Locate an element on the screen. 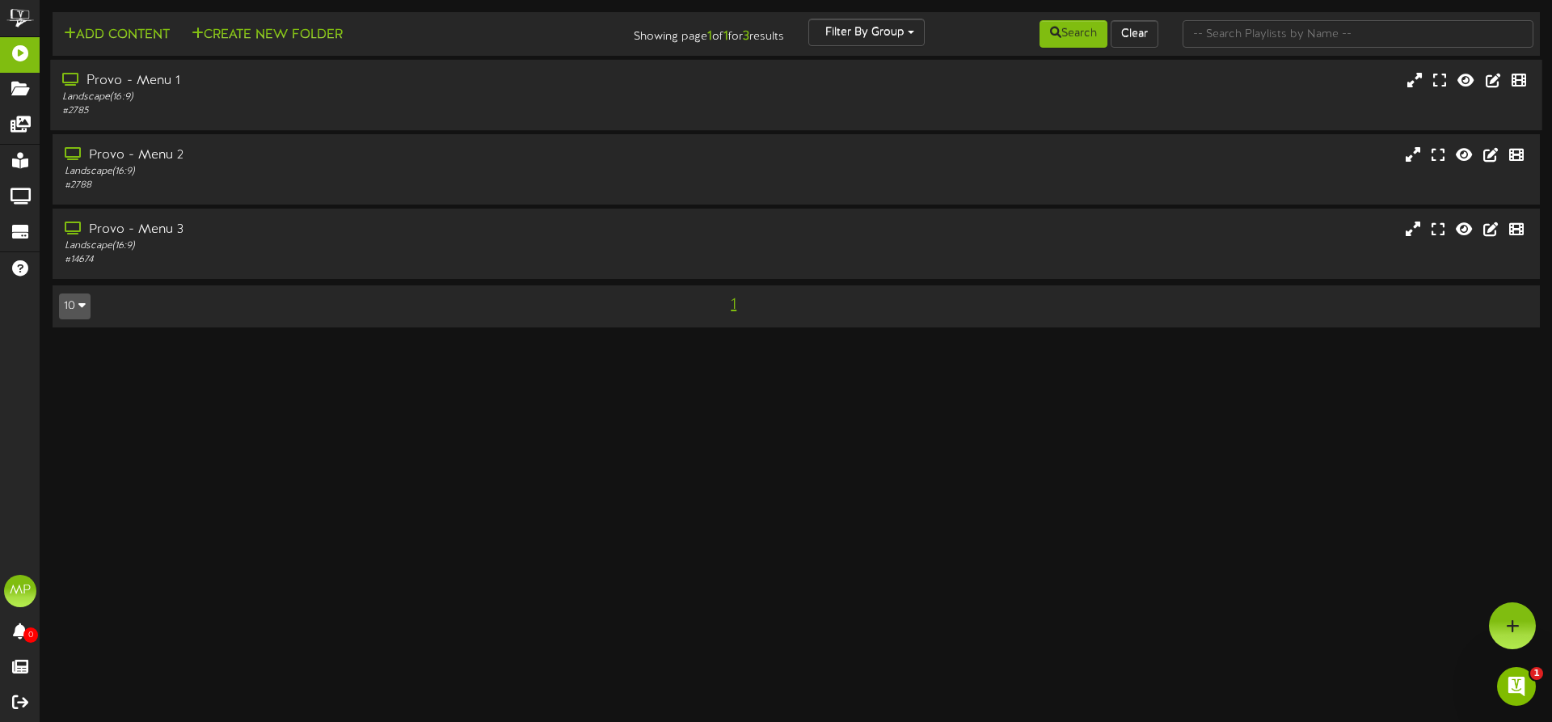 Image resolution: width=1552 pixels, height=722 pixels. span: 0 is located at coordinates (31, 635).